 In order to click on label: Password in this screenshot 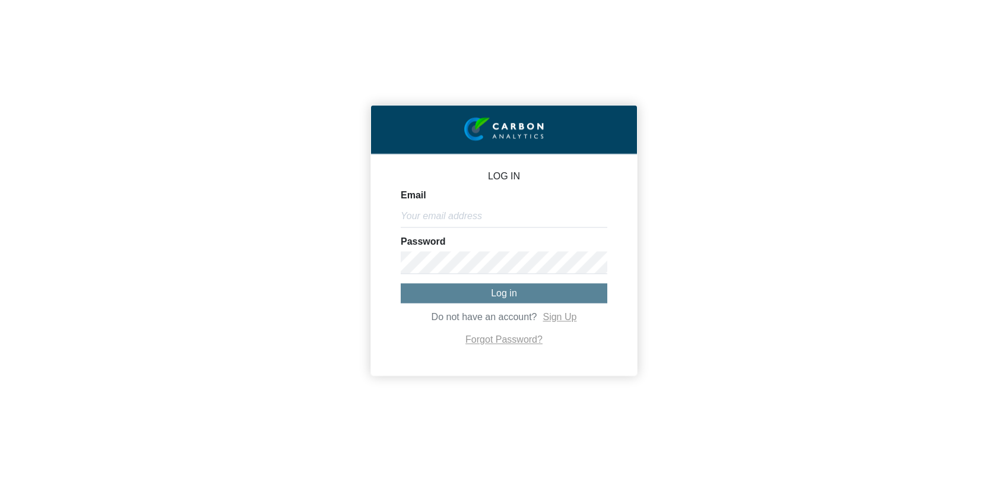, I will do `click(423, 242)`.